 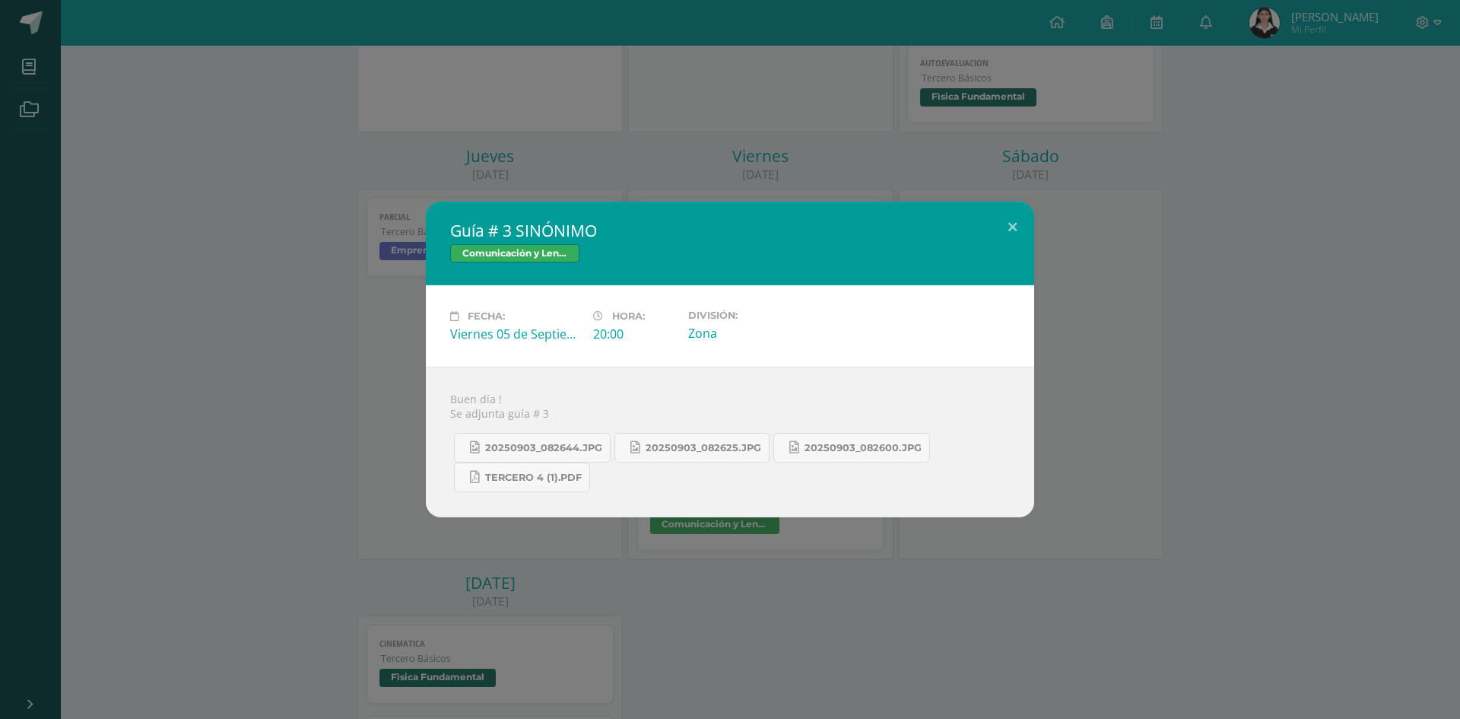 What do you see at coordinates (1012, 227) in the screenshot?
I see `button: Close (Esc)` at bounding box center [1012, 227].